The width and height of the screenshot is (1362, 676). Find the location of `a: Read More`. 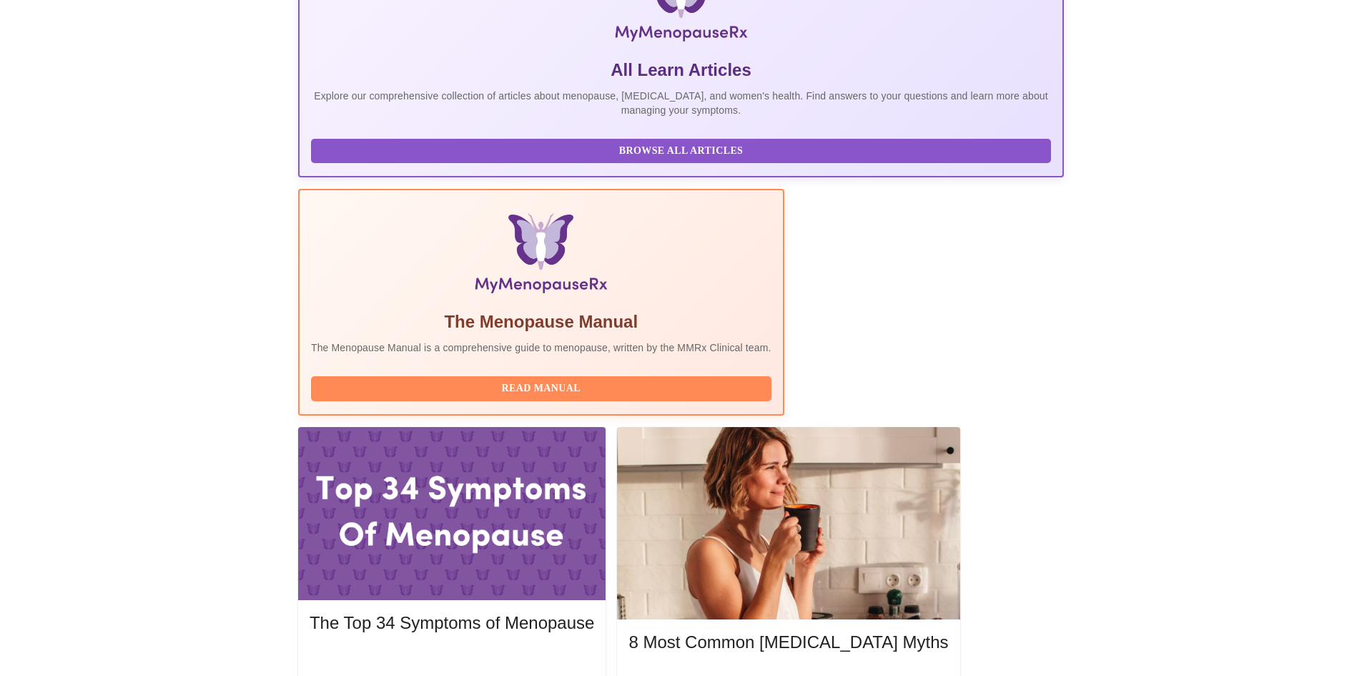

a: Read More is located at coordinates (453, 658).